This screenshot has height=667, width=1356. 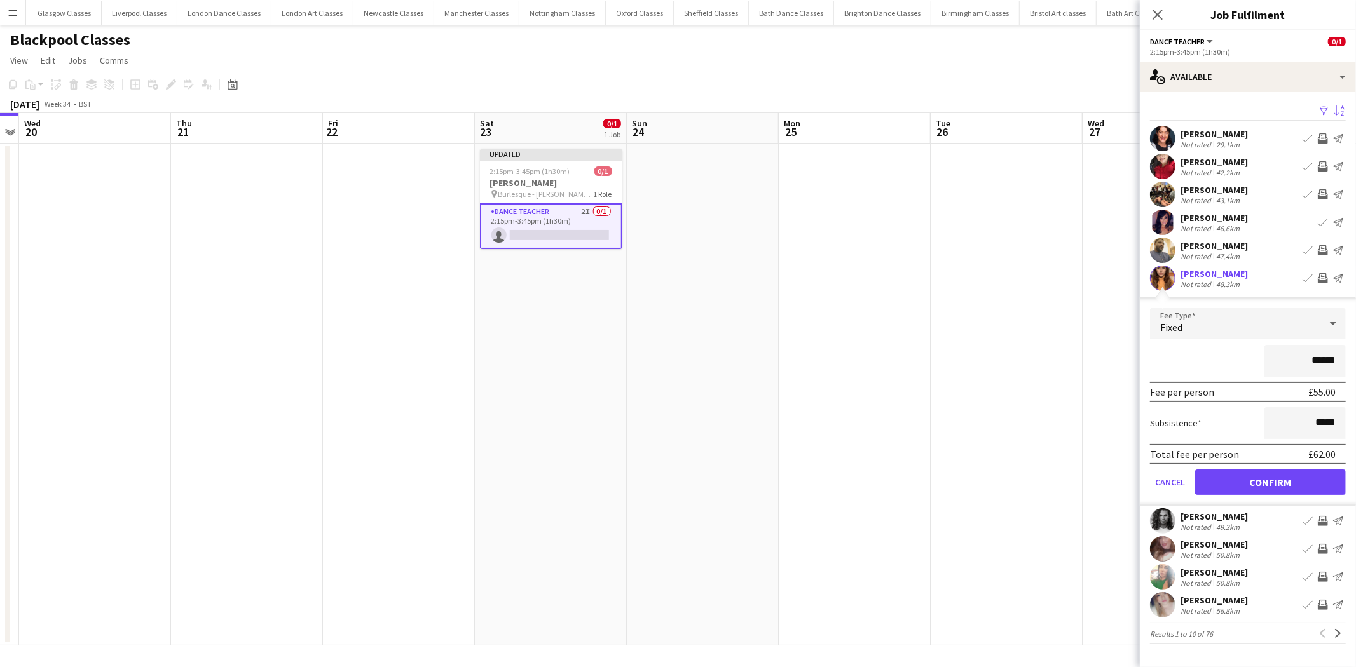 What do you see at coordinates (791, 13) in the screenshot?
I see `button: Bath Dance Classes` at bounding box center [791, 13].